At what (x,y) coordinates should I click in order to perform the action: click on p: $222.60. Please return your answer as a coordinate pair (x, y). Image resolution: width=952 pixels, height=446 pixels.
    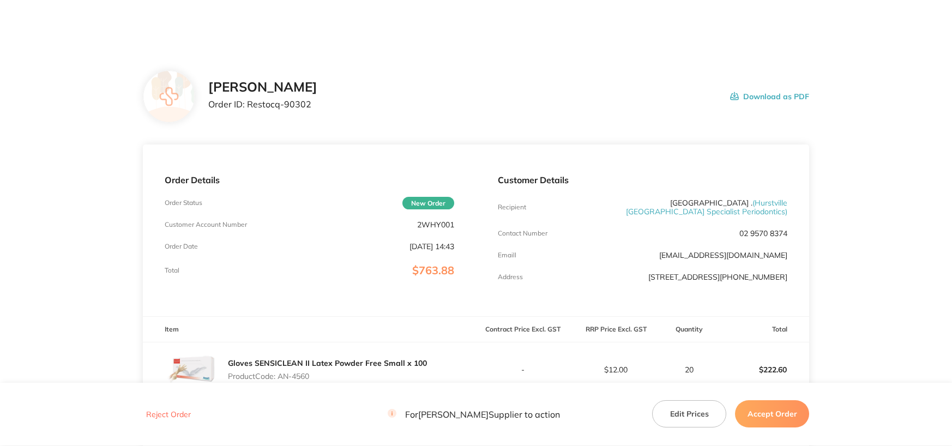
    Looking at the image, I should click on (762, 370).